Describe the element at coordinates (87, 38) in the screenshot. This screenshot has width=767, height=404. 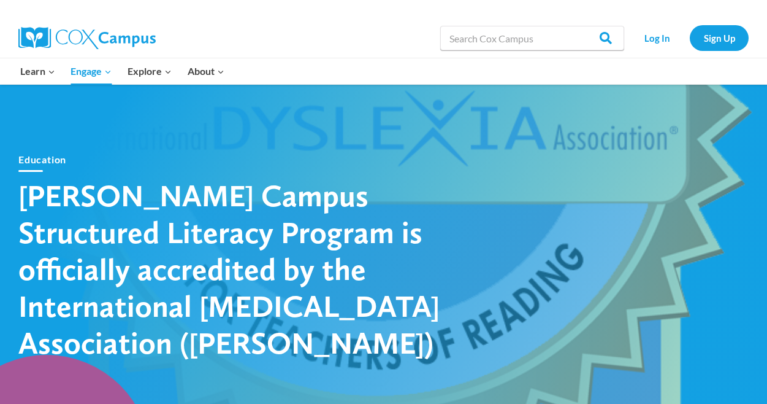
I see `img: Cox Campus` at that location.